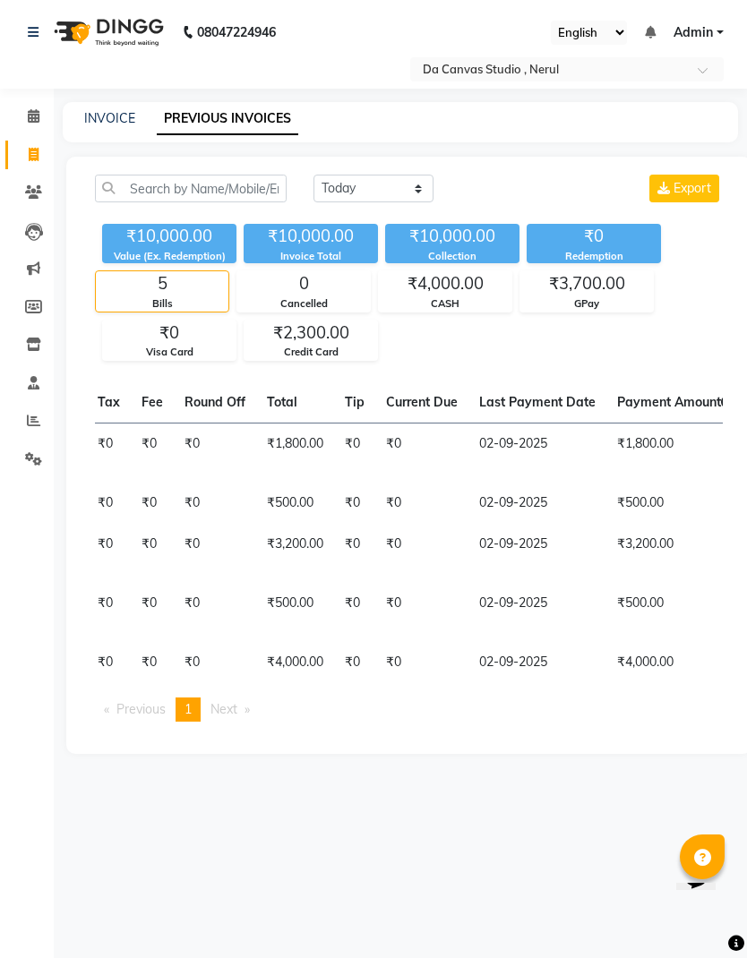 The image size is (747, 958). I want to click on nav: Pagination, so click(408, 709).